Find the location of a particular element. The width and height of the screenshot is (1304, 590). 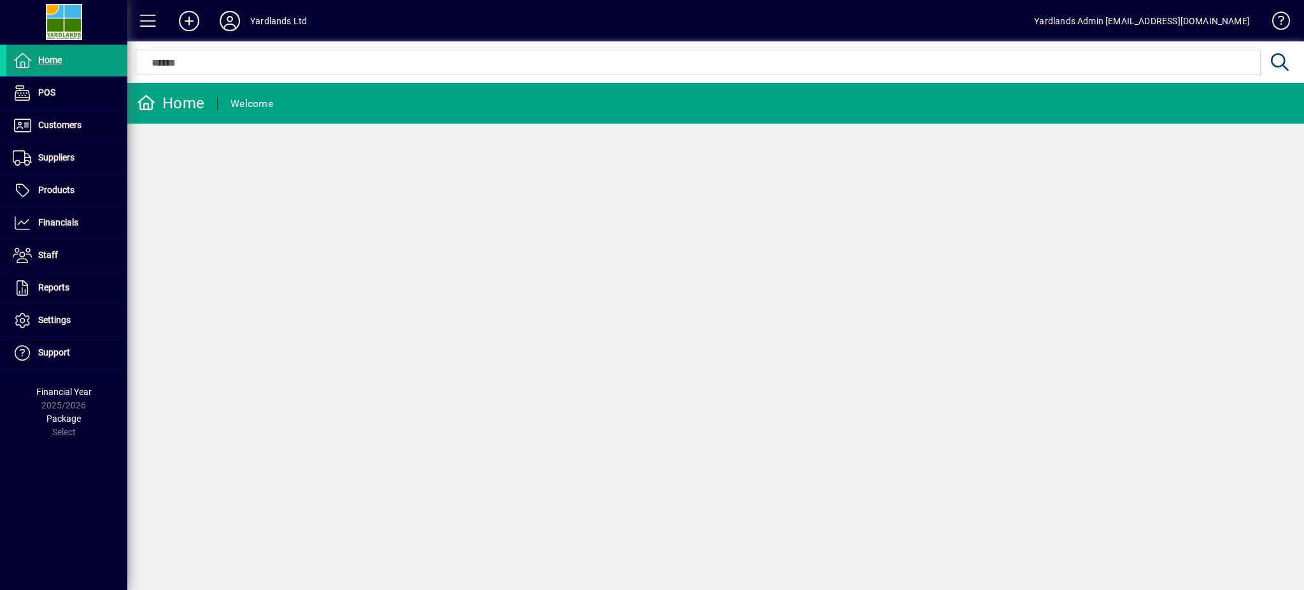

span: Suppliers is located at coordinates (56, 157).